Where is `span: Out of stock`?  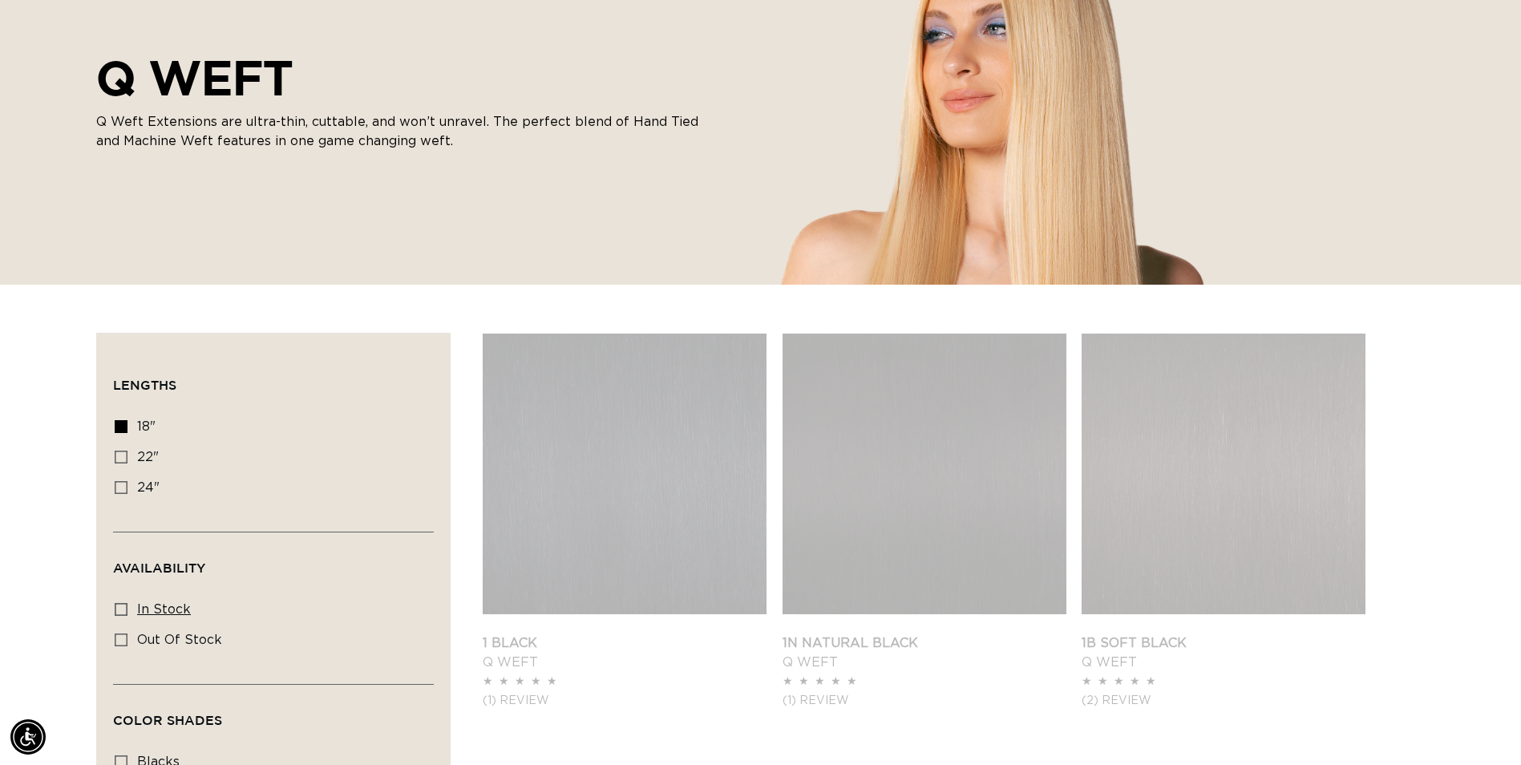
span: Out of stock is located at coordinates (180, 640).